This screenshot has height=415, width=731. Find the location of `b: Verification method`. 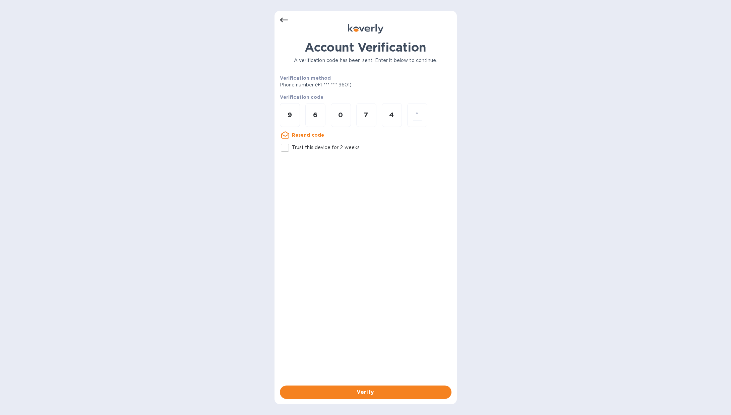

b: Verification method is located at coordinates (305, 78).